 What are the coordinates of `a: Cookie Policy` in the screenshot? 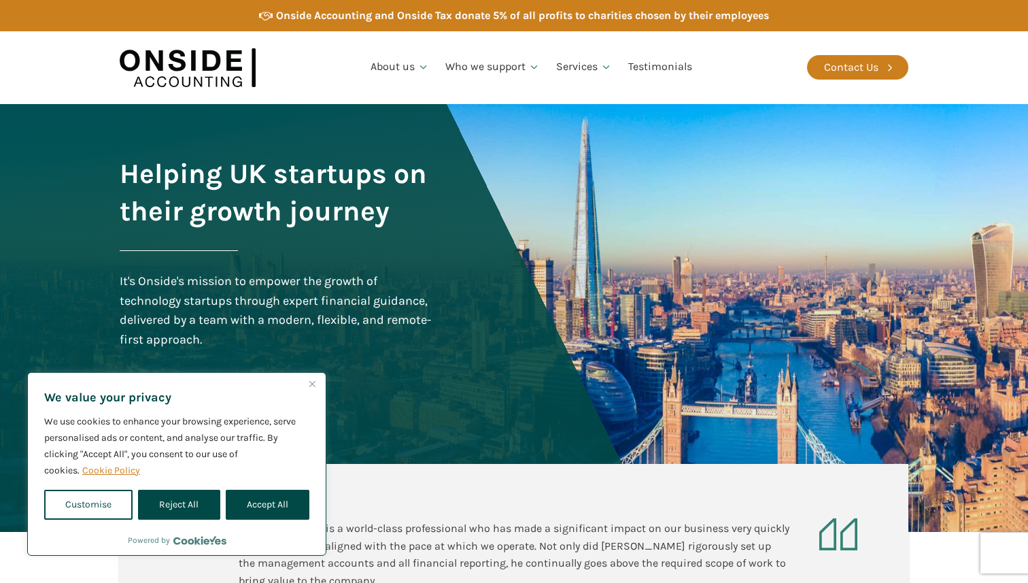 It's located at (111, 470).